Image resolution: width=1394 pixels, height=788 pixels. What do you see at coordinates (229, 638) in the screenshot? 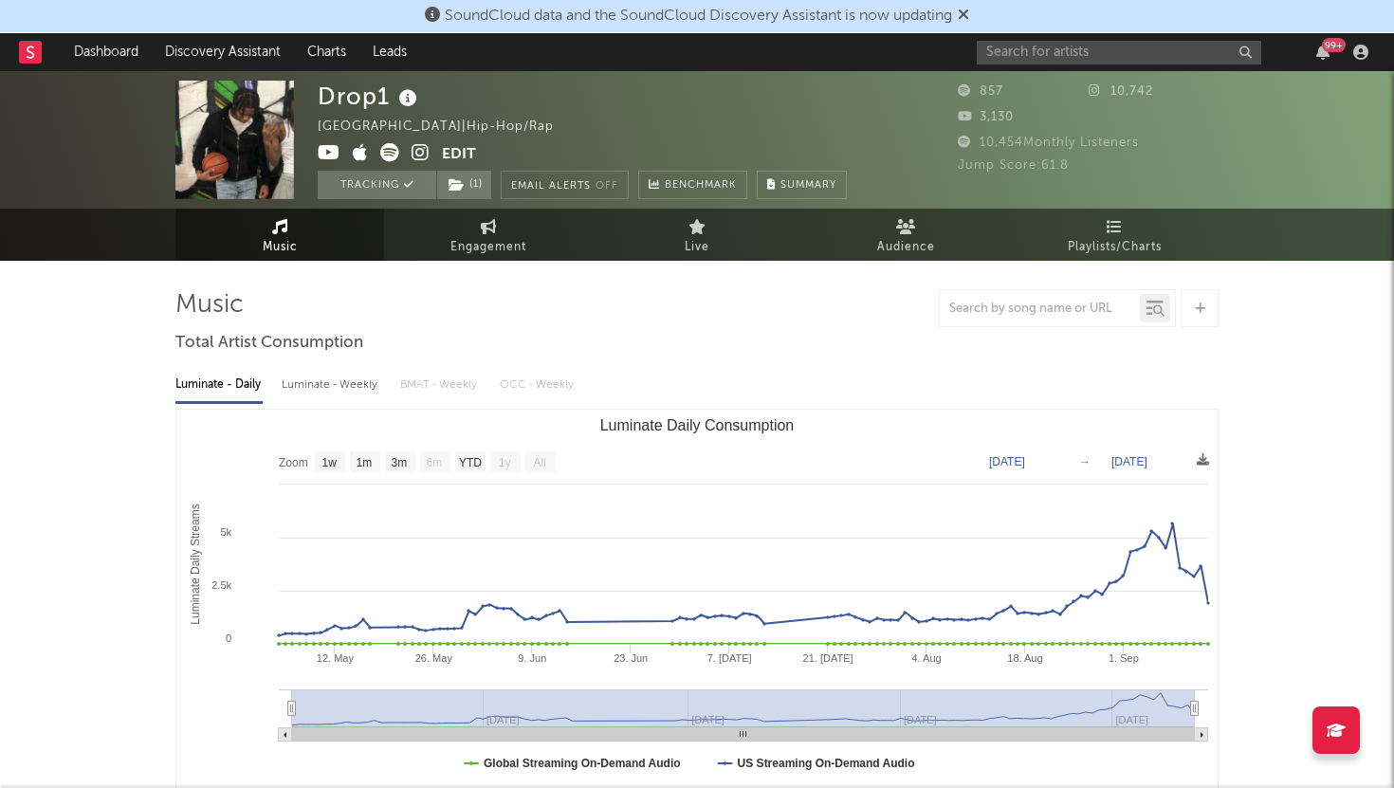
I see `text: 0` at bounding box center [229, 638].